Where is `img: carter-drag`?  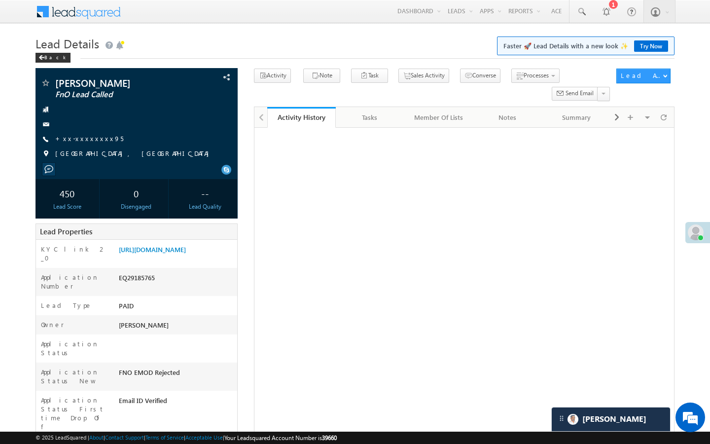
img: carter-drag is located at coordinates (562, 418).